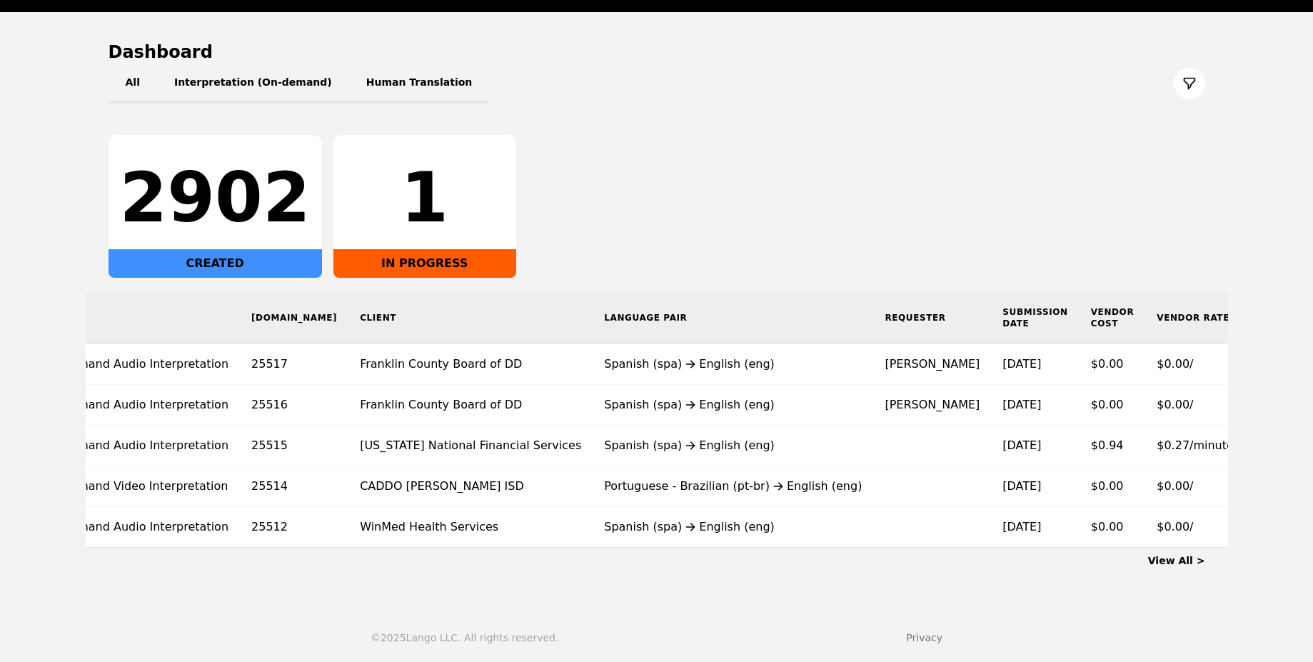  What do you see at coordinates (425, 198) in the screenshot?
I see `div: 1` at bounding box center [425, 198].